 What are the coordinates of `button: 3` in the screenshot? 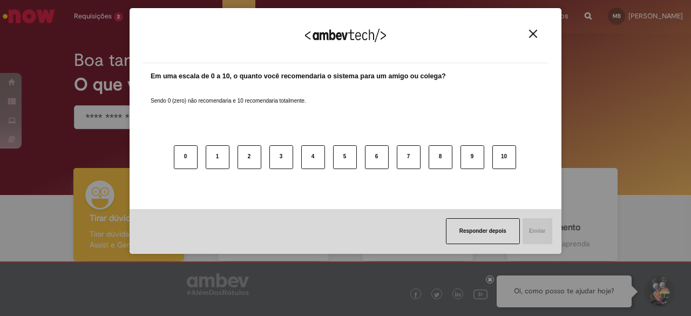 It's located at (281, 157).